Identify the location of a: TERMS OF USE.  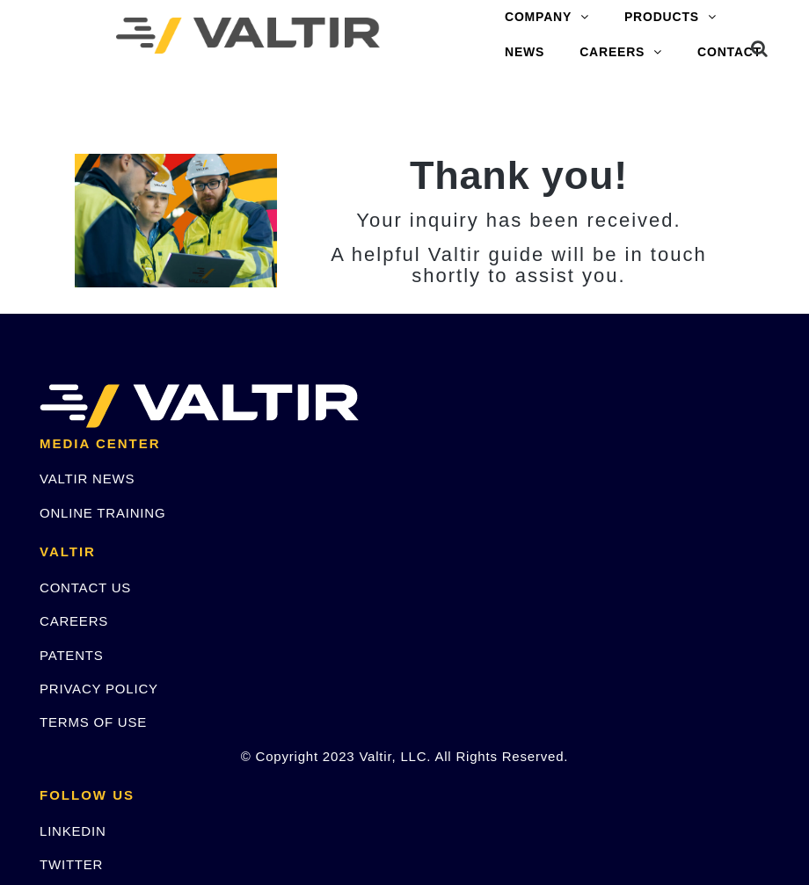
(93, 722).